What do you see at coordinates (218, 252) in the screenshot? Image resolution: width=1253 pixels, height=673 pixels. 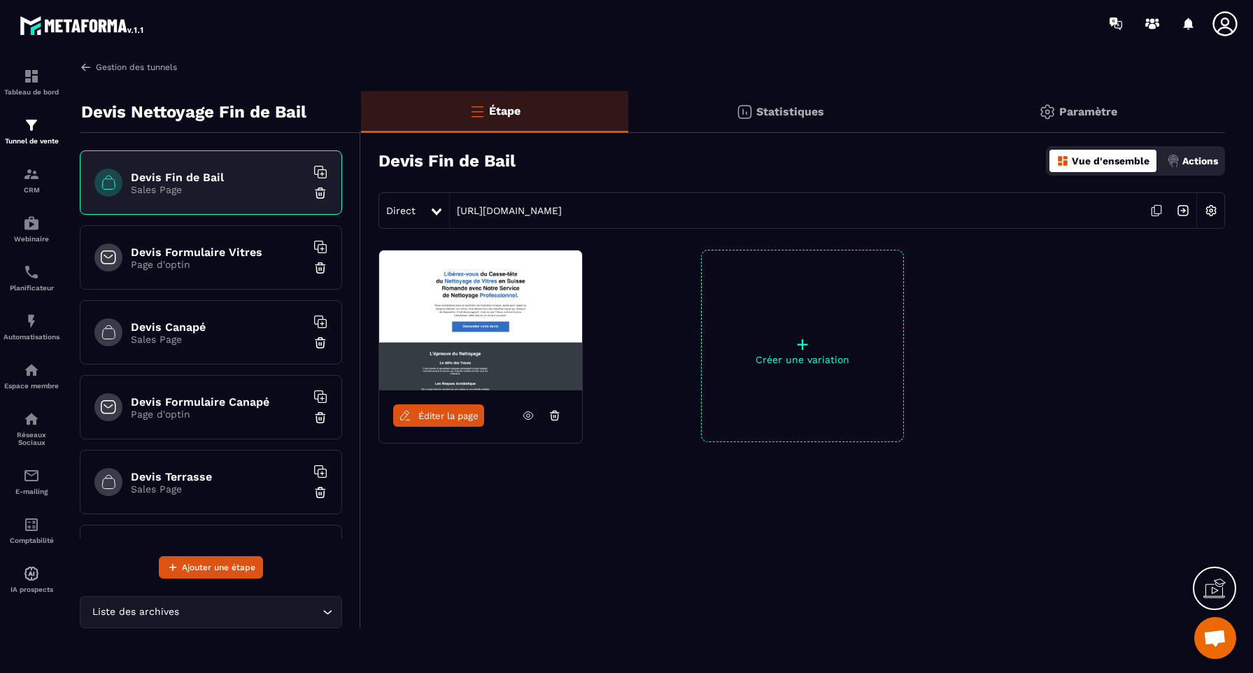 I see `h6: Devis Formulaire Vitres` at bounding box center [218, 252].